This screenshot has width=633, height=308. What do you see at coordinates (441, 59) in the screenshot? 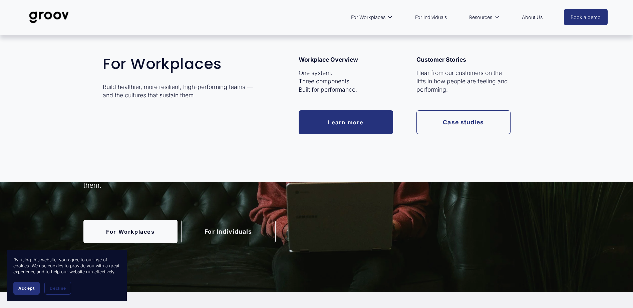
I see `strong: Customer Stories` at bounding box center [441, 59].